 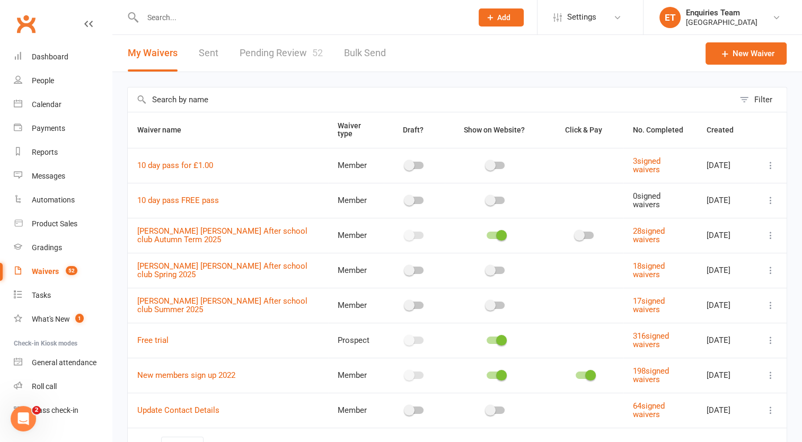 I want to click on a: What's New1, so click(x=63, y=319).